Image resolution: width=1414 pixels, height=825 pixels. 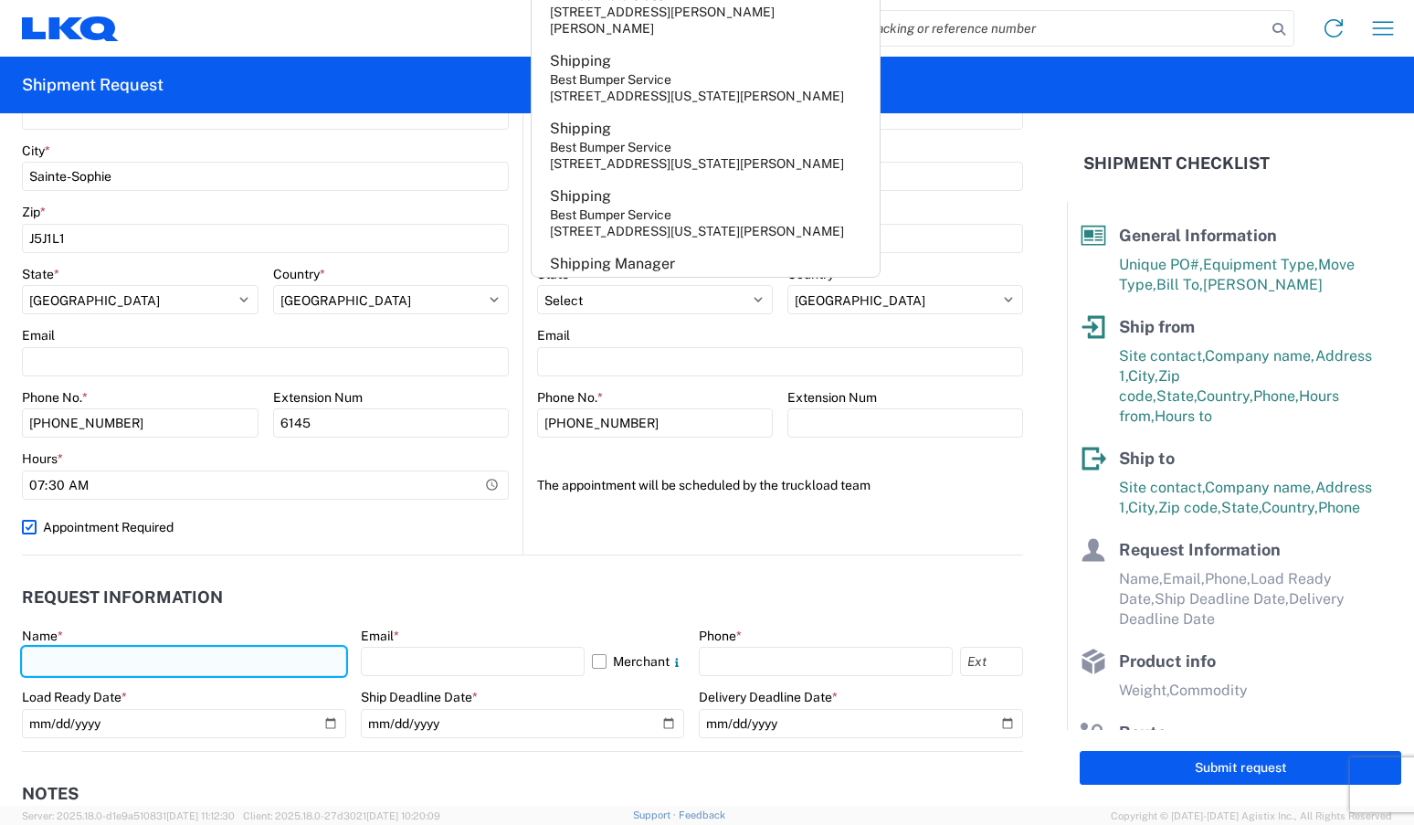 I want to click on span: Ship to, so click(x=1146, y=458).